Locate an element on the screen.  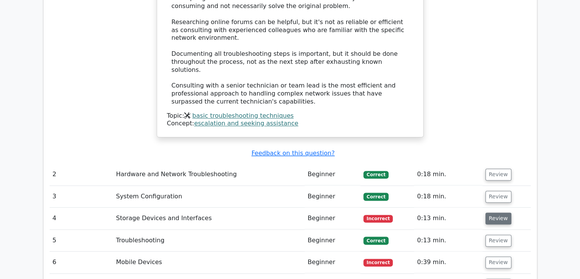
u: Feedback on this question? is located at coordinates (293, 153).